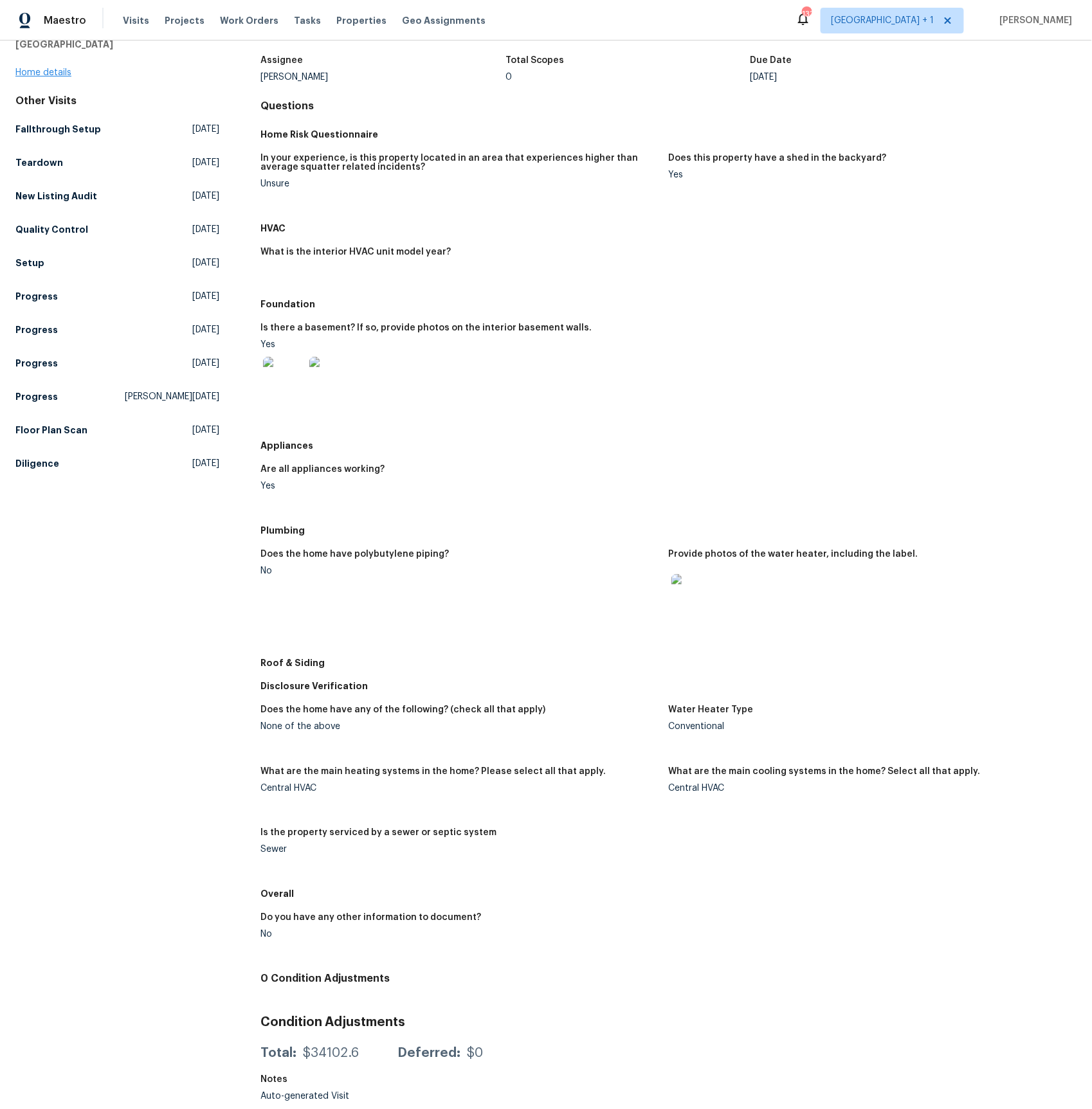  I want to click on h5: In your experience, is this property located in an area that experiences higher than average squa..., so click(459, 162).